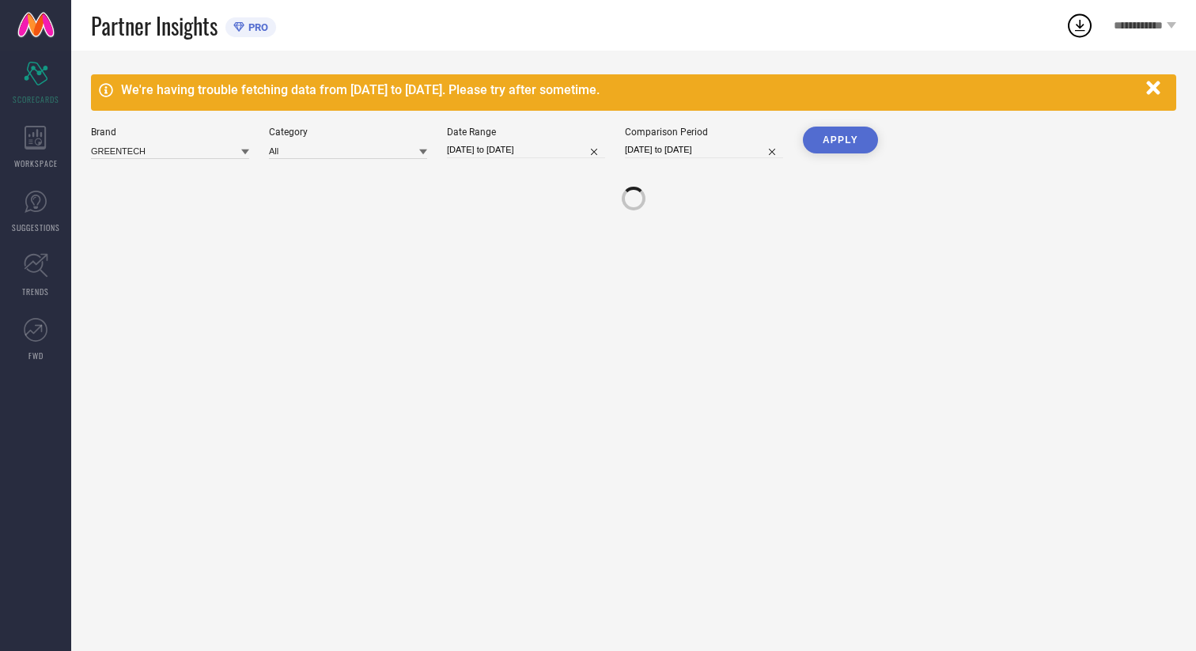 This screenshot has width=1196, height=651. What do you see at coordinates (36, 227) in the screenshot?
I see `span: SUGGESTIONS` at bounding box center [36, 227].